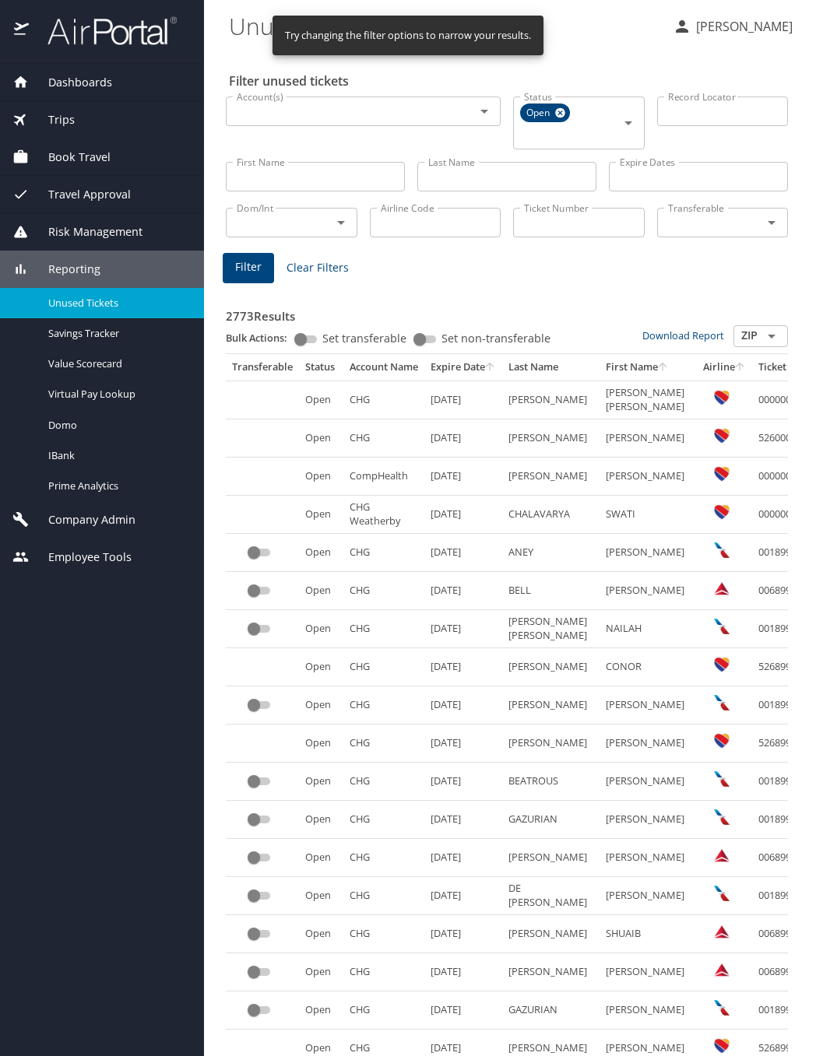 The width and height of the screenshot is (816, 1056). I want to click on span: Prime Analytics, so click(117, 486).